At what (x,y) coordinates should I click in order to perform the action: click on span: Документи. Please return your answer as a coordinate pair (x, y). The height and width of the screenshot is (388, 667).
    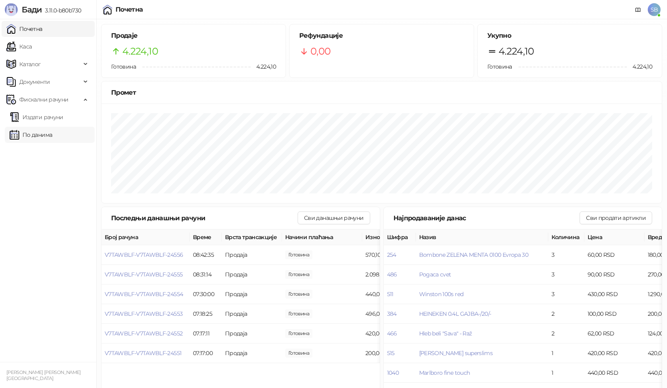
    Looking at the image, I should click on (35, 82).